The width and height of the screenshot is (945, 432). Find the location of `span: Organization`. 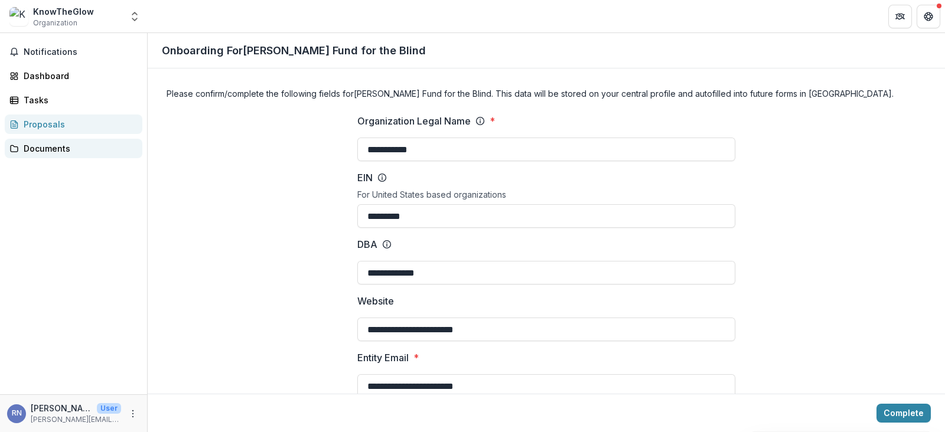

span: Organization is located at coordinates (55, 23).